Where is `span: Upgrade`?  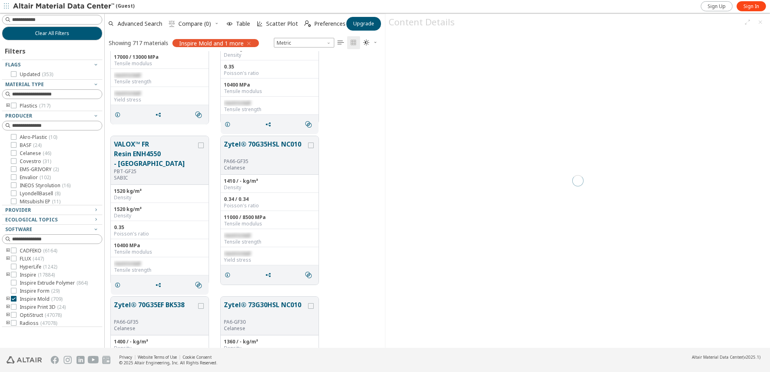 span: Upgrade is located at coordinates (363, 24).